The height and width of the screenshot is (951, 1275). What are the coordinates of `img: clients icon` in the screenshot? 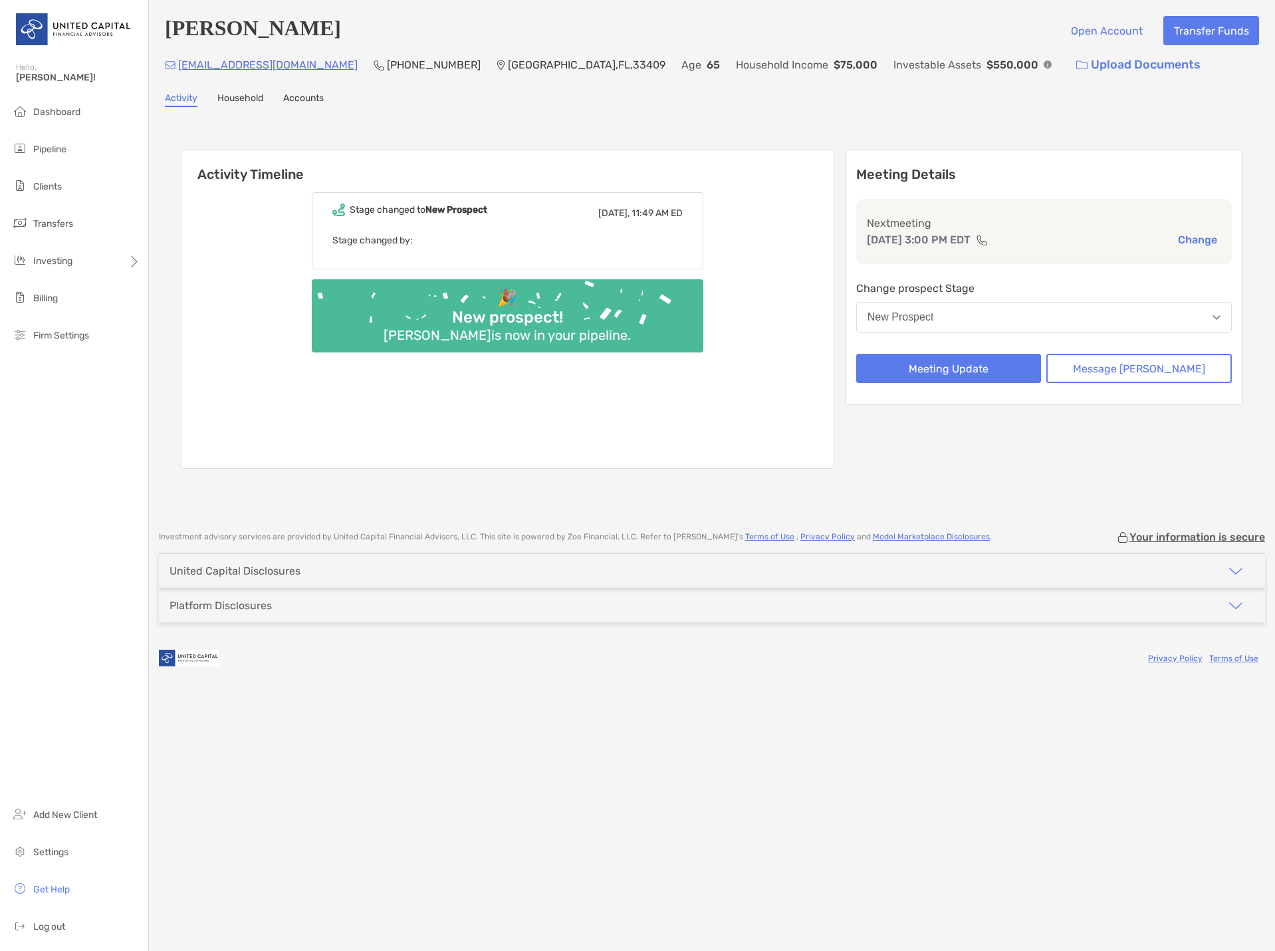 It's located at (20, 185).